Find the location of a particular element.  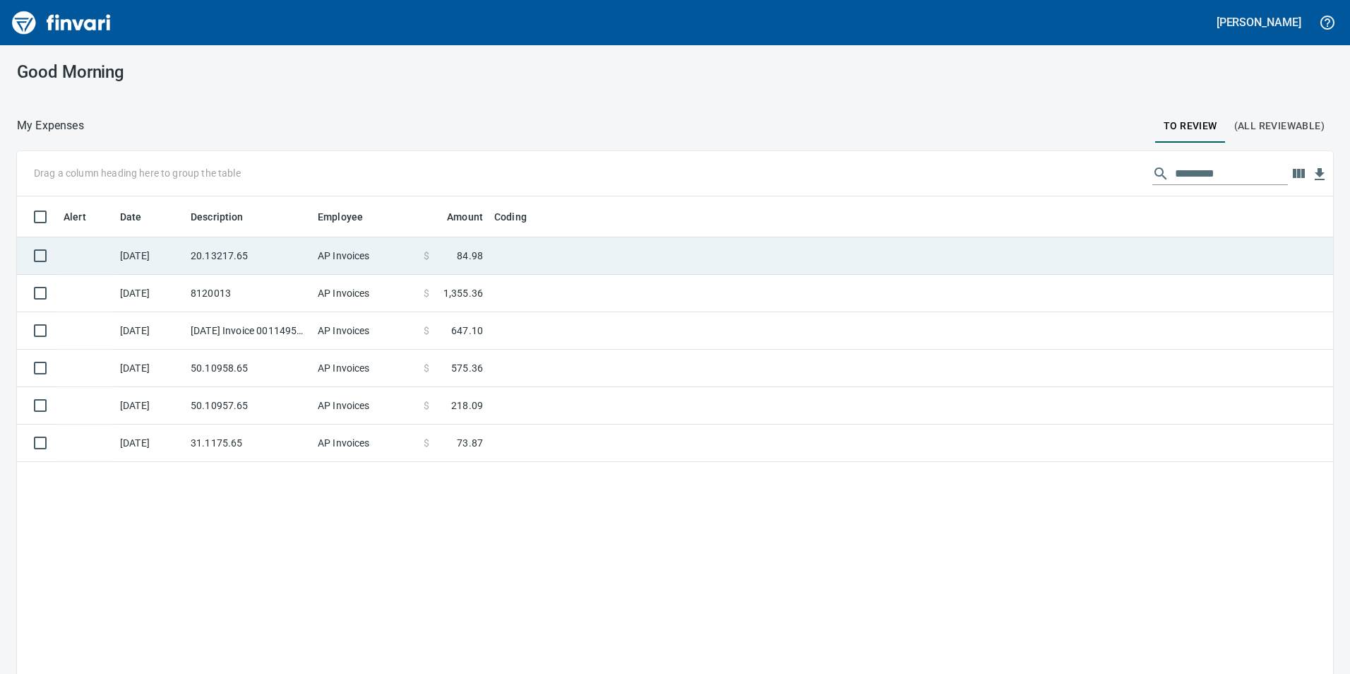

span: 1,355.36 is located at coordinates (463, 293).